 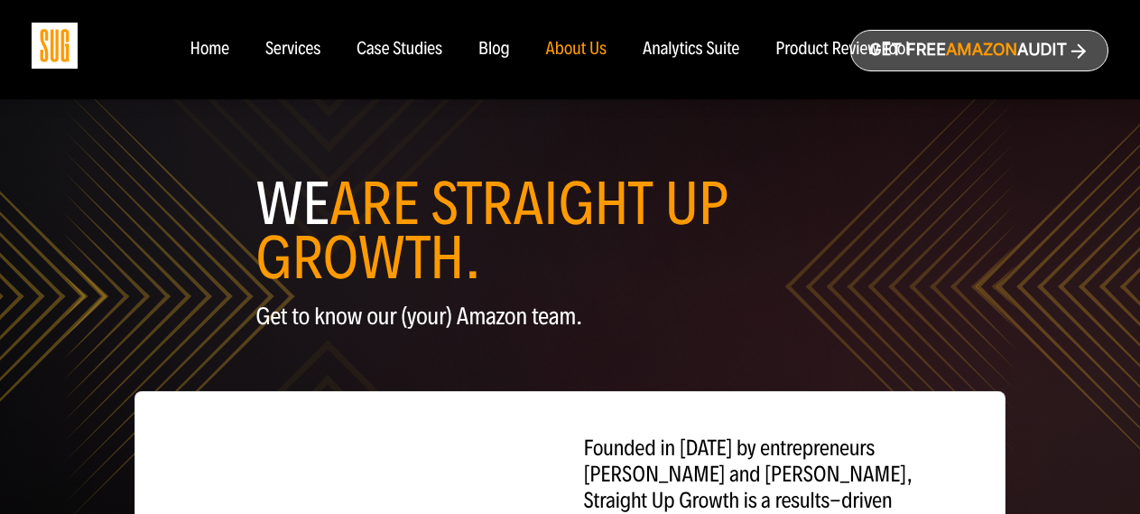 I want to click on div: Services, so click(x=292, y=50).